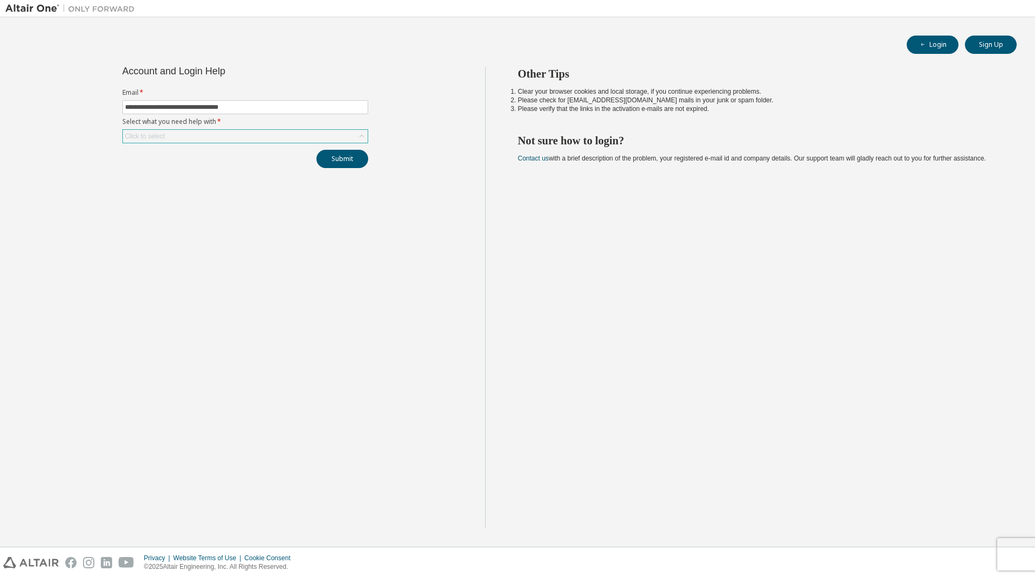  Describe the element at coordinates (220, 567) in the screenshot. I see `p: © 2025 Altair Engineering, Inc. All Rights Reserved.` at that location.